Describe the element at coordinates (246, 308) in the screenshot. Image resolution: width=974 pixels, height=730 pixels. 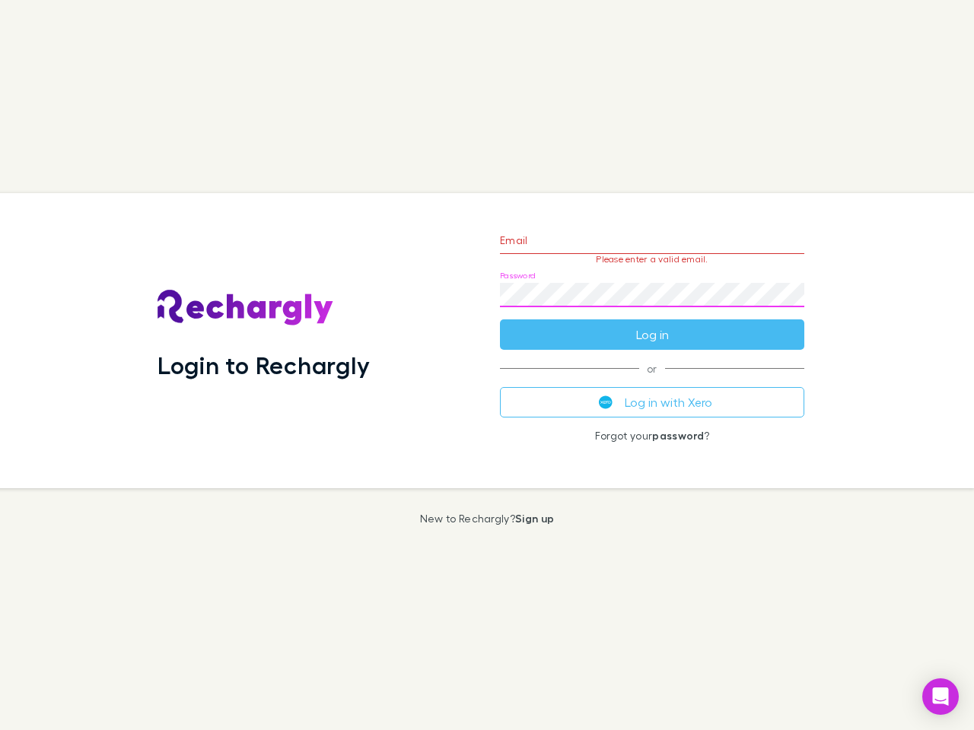
I see `img: Rechargly's Logo` at that location.